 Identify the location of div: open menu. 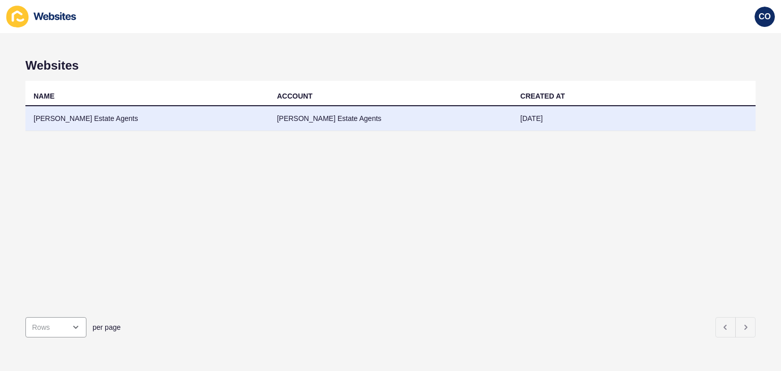
(56, 327).